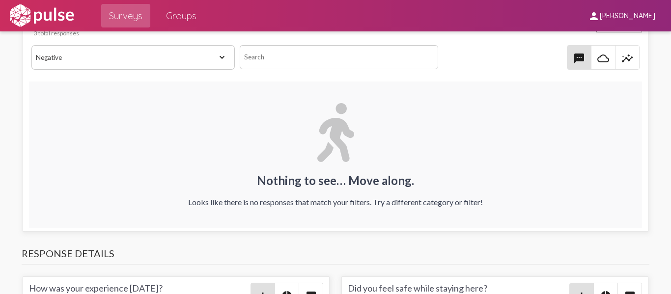 The image size is (671, 294). Describe the element at coordinates (336, 256) in the screenshot. I see `h3: Response Details` at that location.